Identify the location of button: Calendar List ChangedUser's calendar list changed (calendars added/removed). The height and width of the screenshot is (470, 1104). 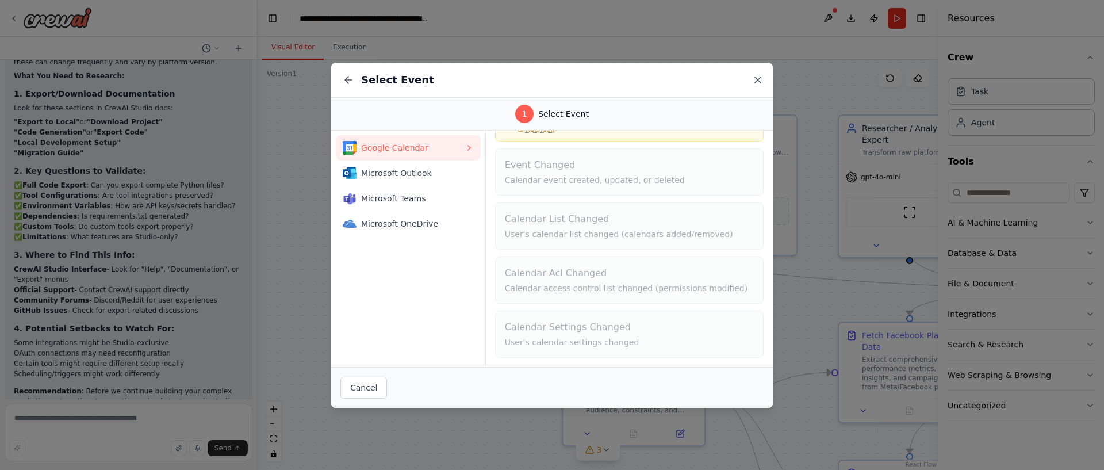
(629, 226).